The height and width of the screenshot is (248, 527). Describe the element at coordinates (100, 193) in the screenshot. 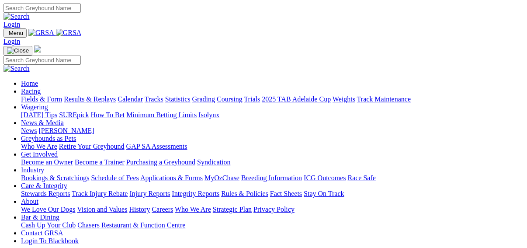

I see `a: Track Injury Rebate` at that location.